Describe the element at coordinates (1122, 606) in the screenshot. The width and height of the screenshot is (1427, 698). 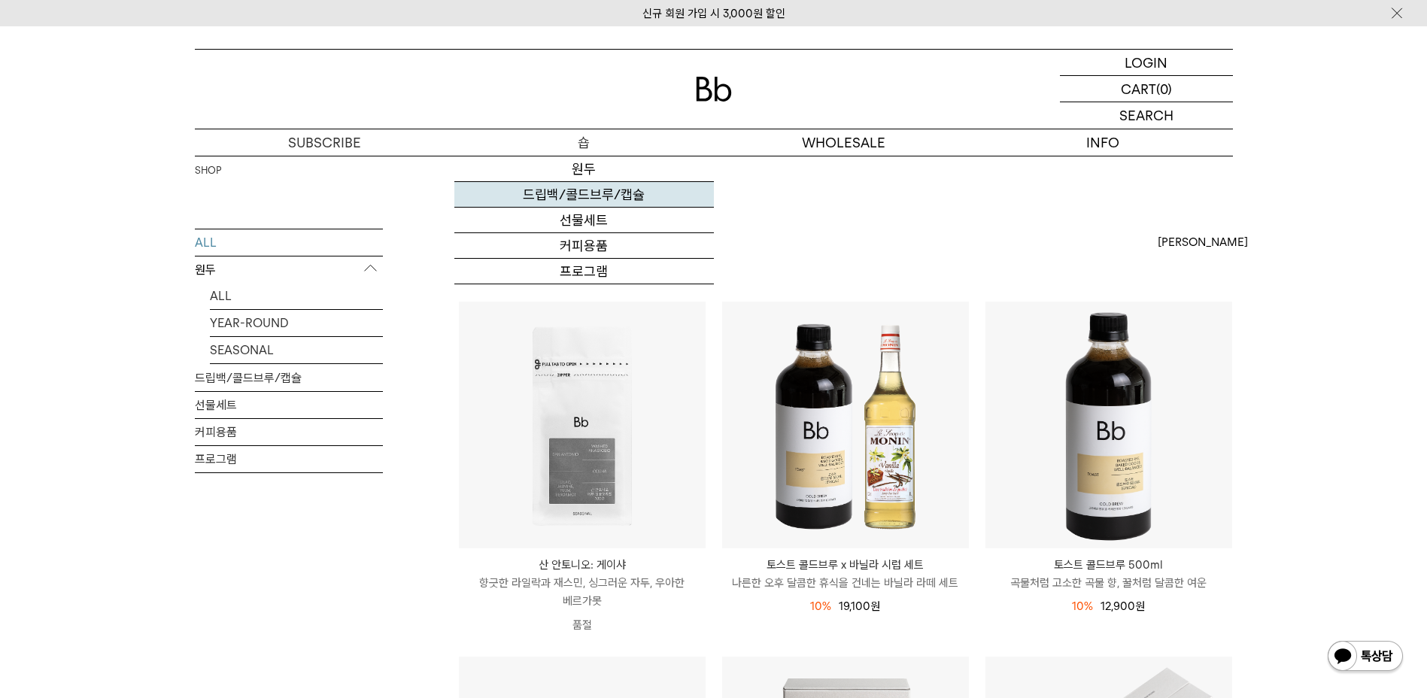
I see `span: 12,900` at that location.